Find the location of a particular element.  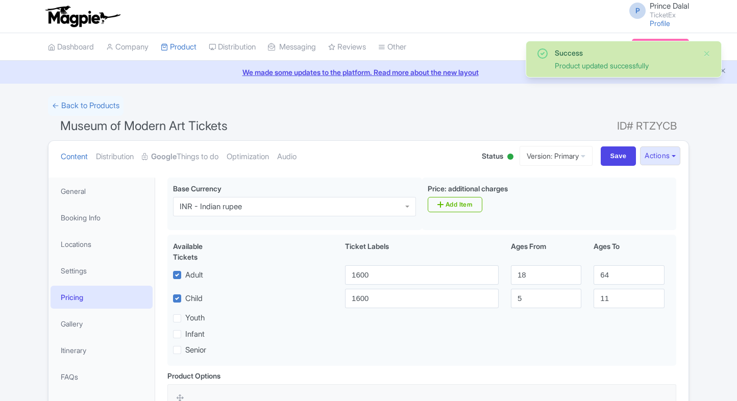

a: GoogleThings to do is located at coordinates (180, 157).